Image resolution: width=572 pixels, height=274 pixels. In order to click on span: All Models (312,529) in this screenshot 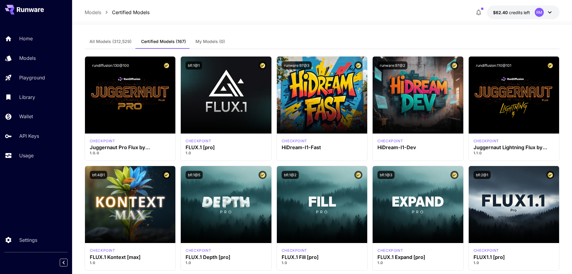, I will do `click(110, 41)`.